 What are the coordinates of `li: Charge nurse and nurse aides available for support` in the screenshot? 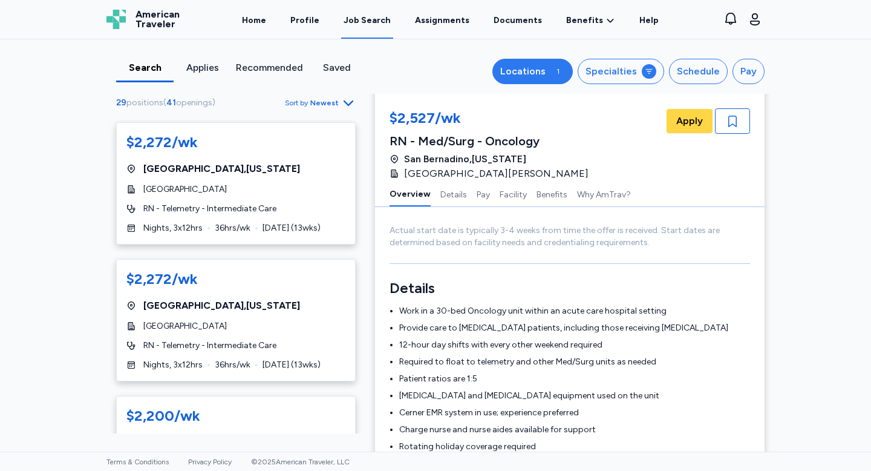 It's located at (575, 429).